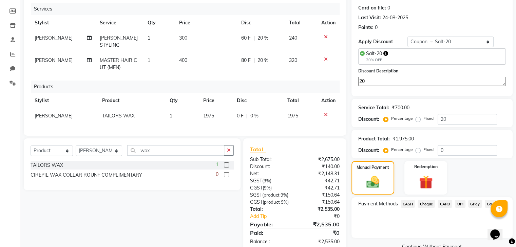  I want to click on span: MASTER HAIR CUT {MEN}, so click(118, 64).